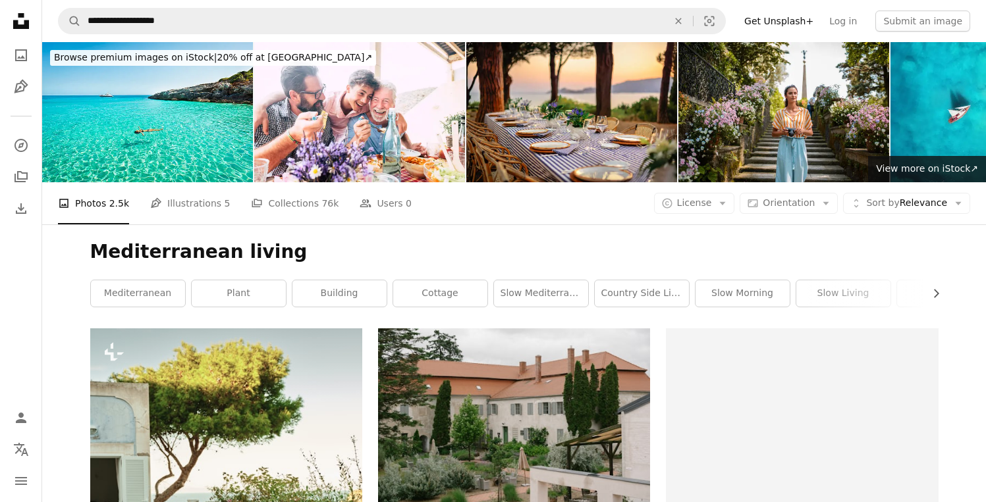 The width and height of the screenshot is (986, 502). What do you see at coordinates (882, 203) in the screenshot?
I see `span: Sort by` at bounding box center [882, 203].